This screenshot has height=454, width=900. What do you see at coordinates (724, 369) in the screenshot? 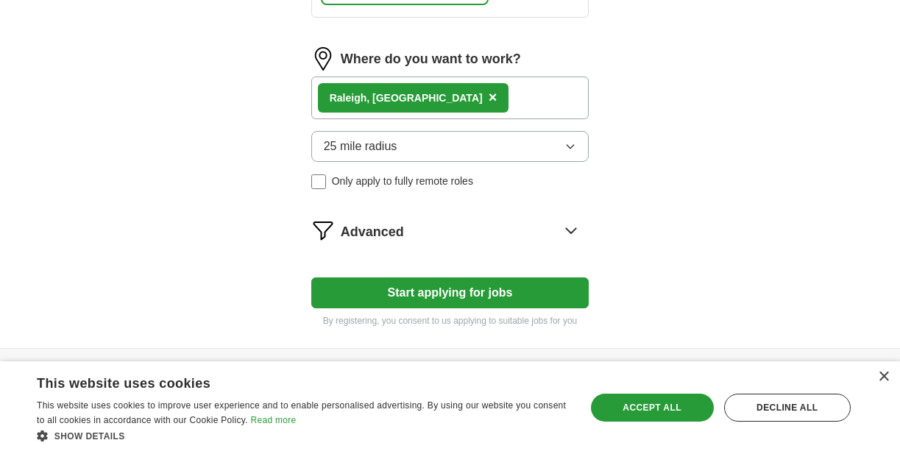
I see `h4: Country selection` at bounding box center [724, 369].